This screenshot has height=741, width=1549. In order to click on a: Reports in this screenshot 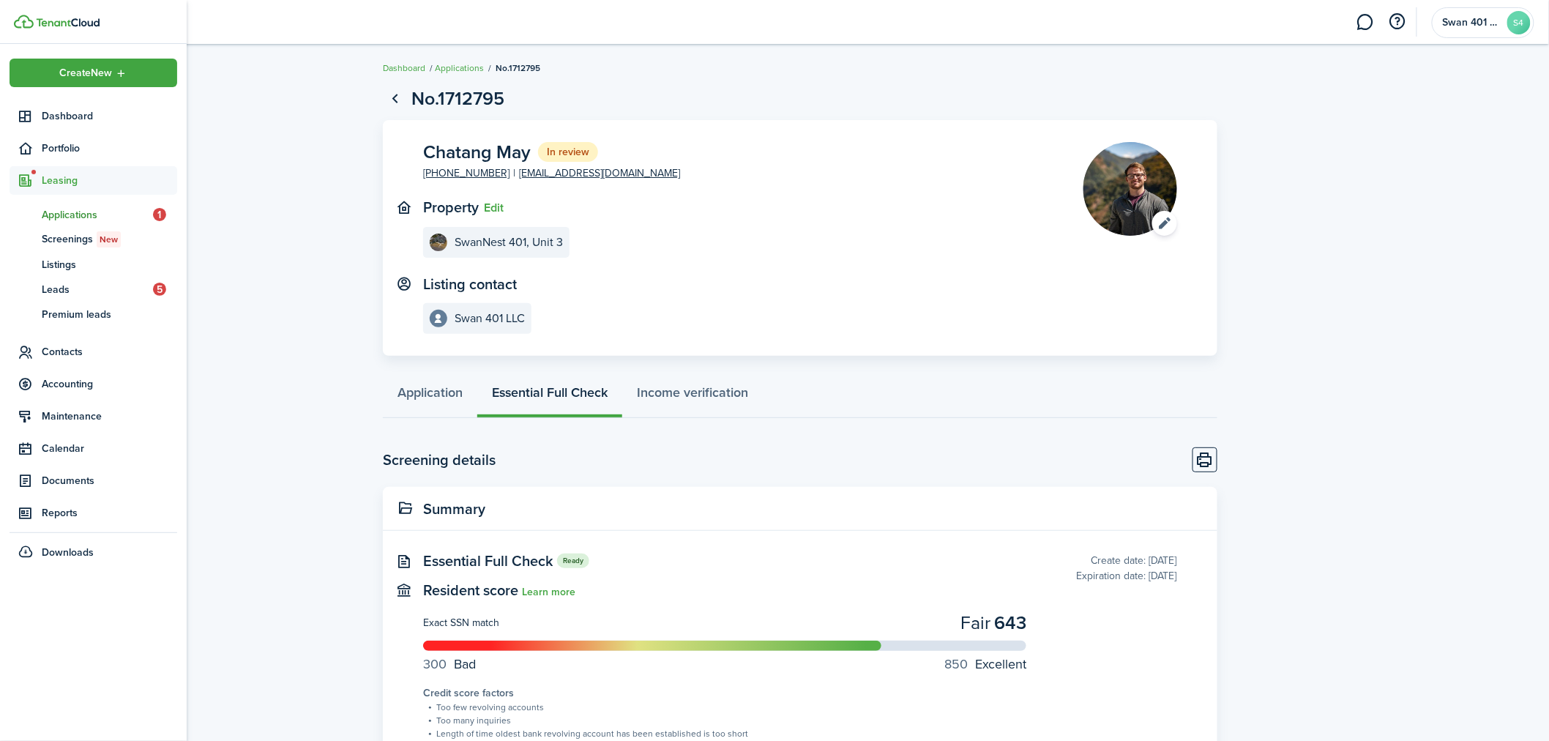, I will do `click(93, 512)`.